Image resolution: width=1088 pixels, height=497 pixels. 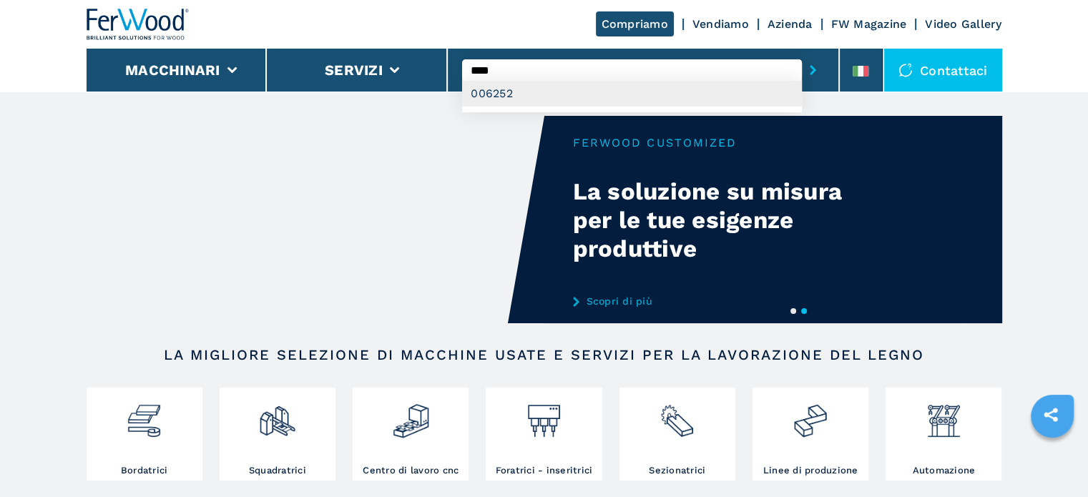 What do you see at coordinates (677, 434) in the screenshot?
I see `a: Sezionatrici` at bounding box center [677, 434].